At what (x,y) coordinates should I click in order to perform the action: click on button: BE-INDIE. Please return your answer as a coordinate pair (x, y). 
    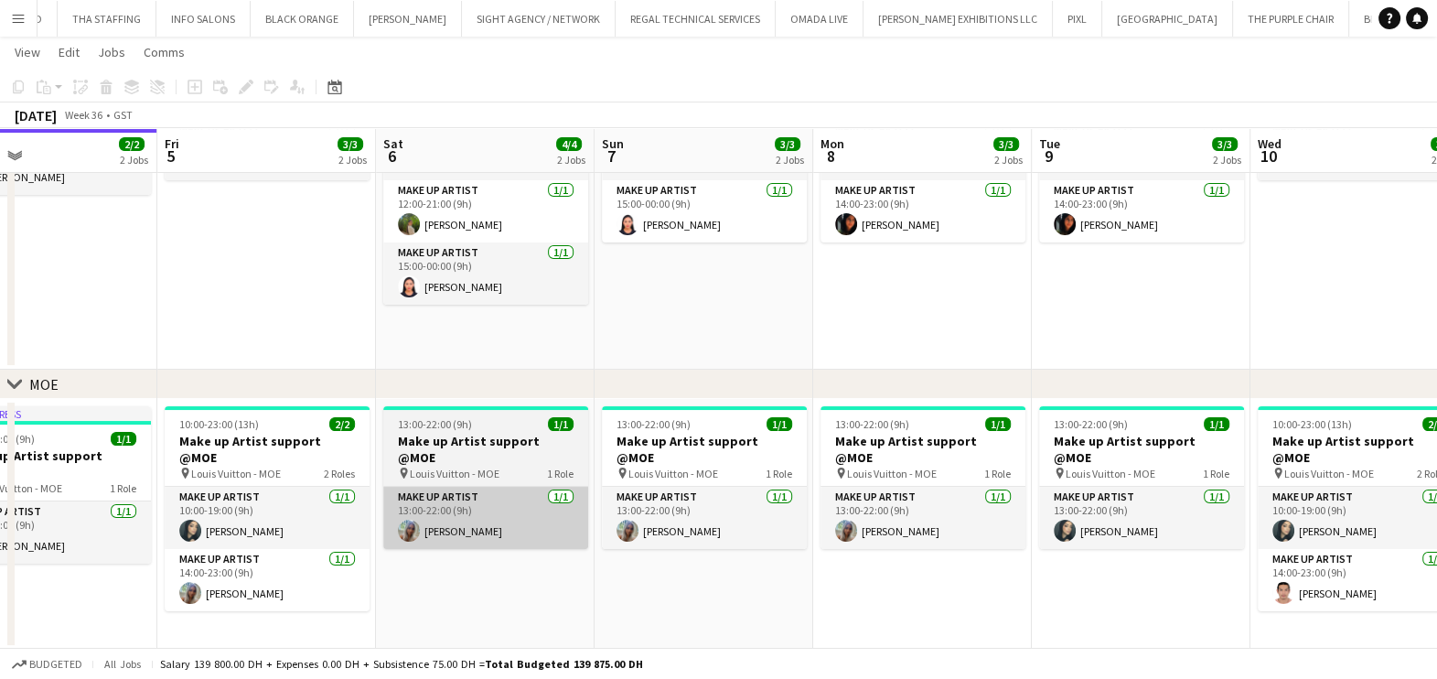
    Looking at the image, I should click on (1385, 18).